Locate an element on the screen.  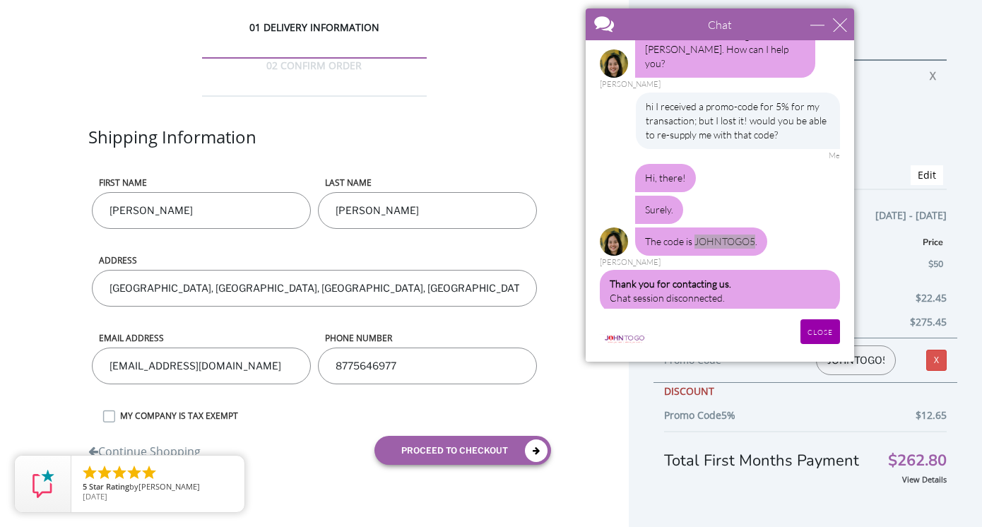
th: Price is located at coordinates (903, 242).